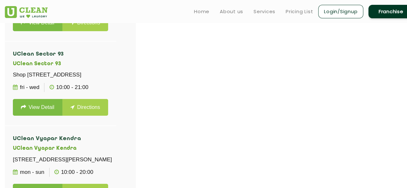  Describe the element at coordinates (299, 12) in the screenshot. I see `a: Pricing List` at that location.